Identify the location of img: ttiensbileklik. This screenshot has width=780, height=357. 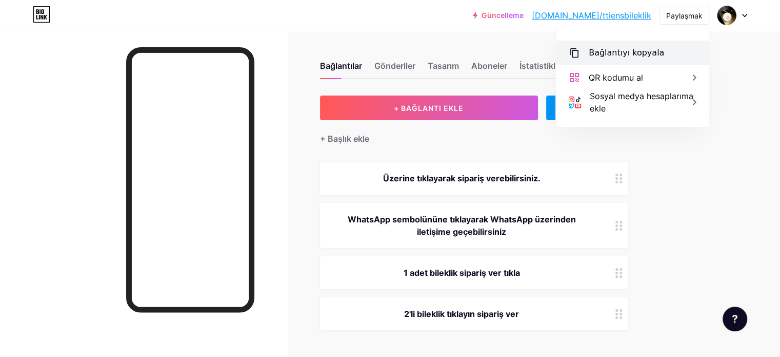
(727, 15).